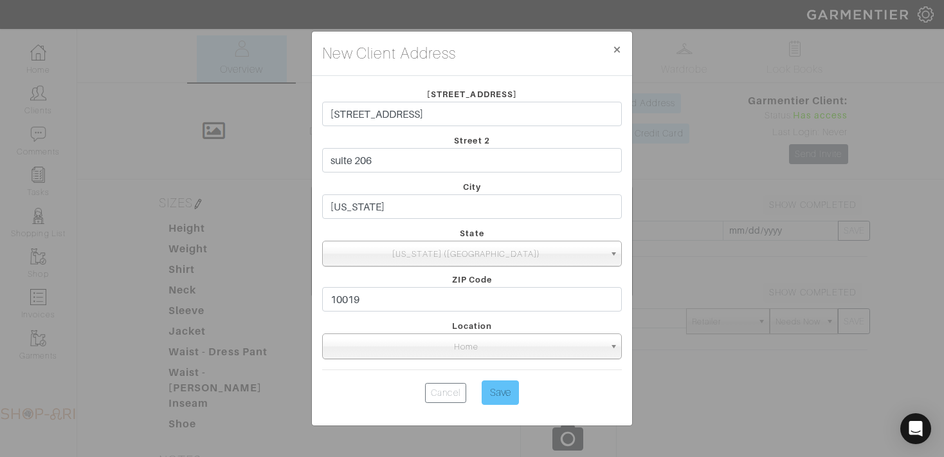 The height and width of the screenshot is (457, 944). What do you see at coordinates (500, 392) in the screenshot?
I see `input: Save` at bounding box center [500, 392].